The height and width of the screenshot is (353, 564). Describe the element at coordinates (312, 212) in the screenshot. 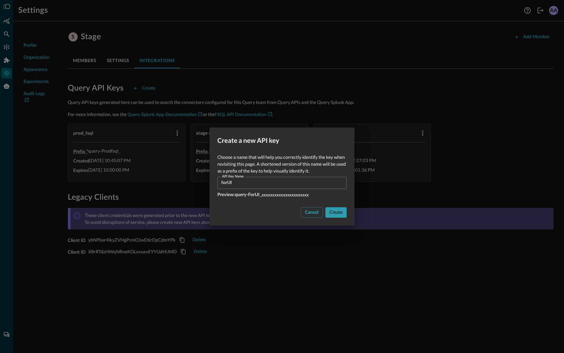

I see `button: Cancel` at that location.